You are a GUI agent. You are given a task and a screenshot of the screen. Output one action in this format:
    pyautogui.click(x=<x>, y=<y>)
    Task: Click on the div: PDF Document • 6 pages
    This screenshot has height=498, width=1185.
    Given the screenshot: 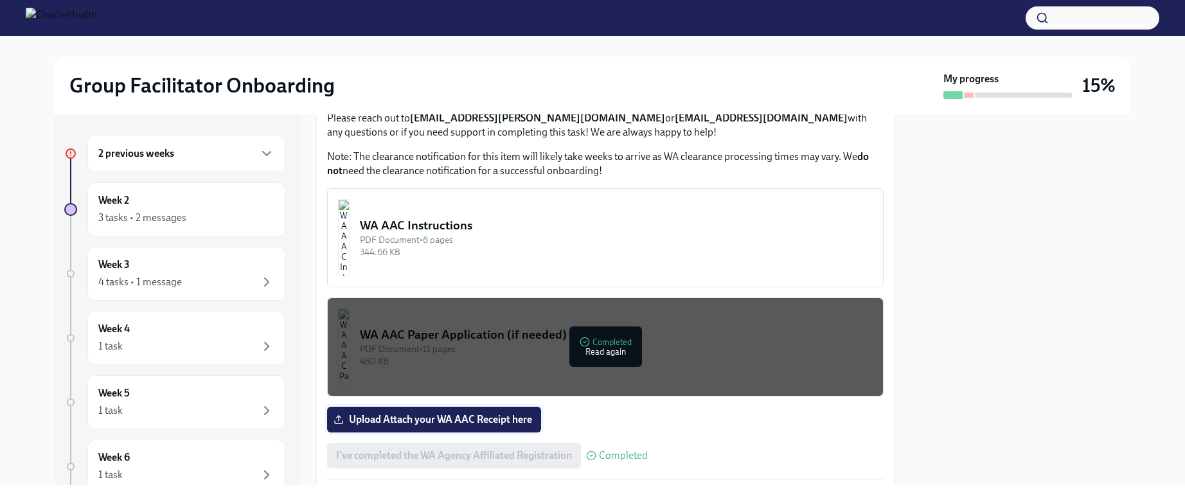 What is the action you would take?
    pyautogui.click(x=616, y=240)
    